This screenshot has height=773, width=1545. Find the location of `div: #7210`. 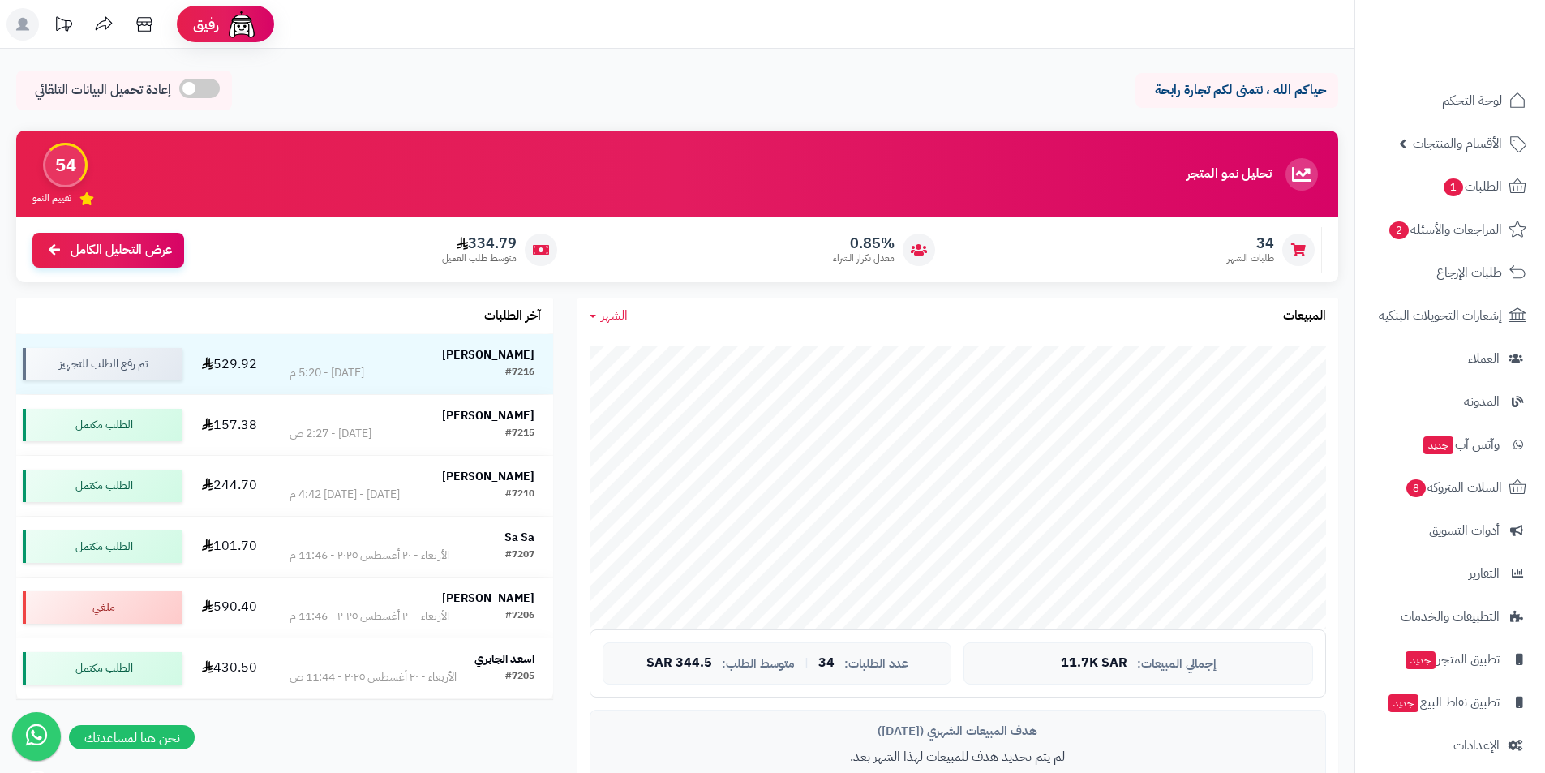

div: #7210 is located at coordinates (520, 495).